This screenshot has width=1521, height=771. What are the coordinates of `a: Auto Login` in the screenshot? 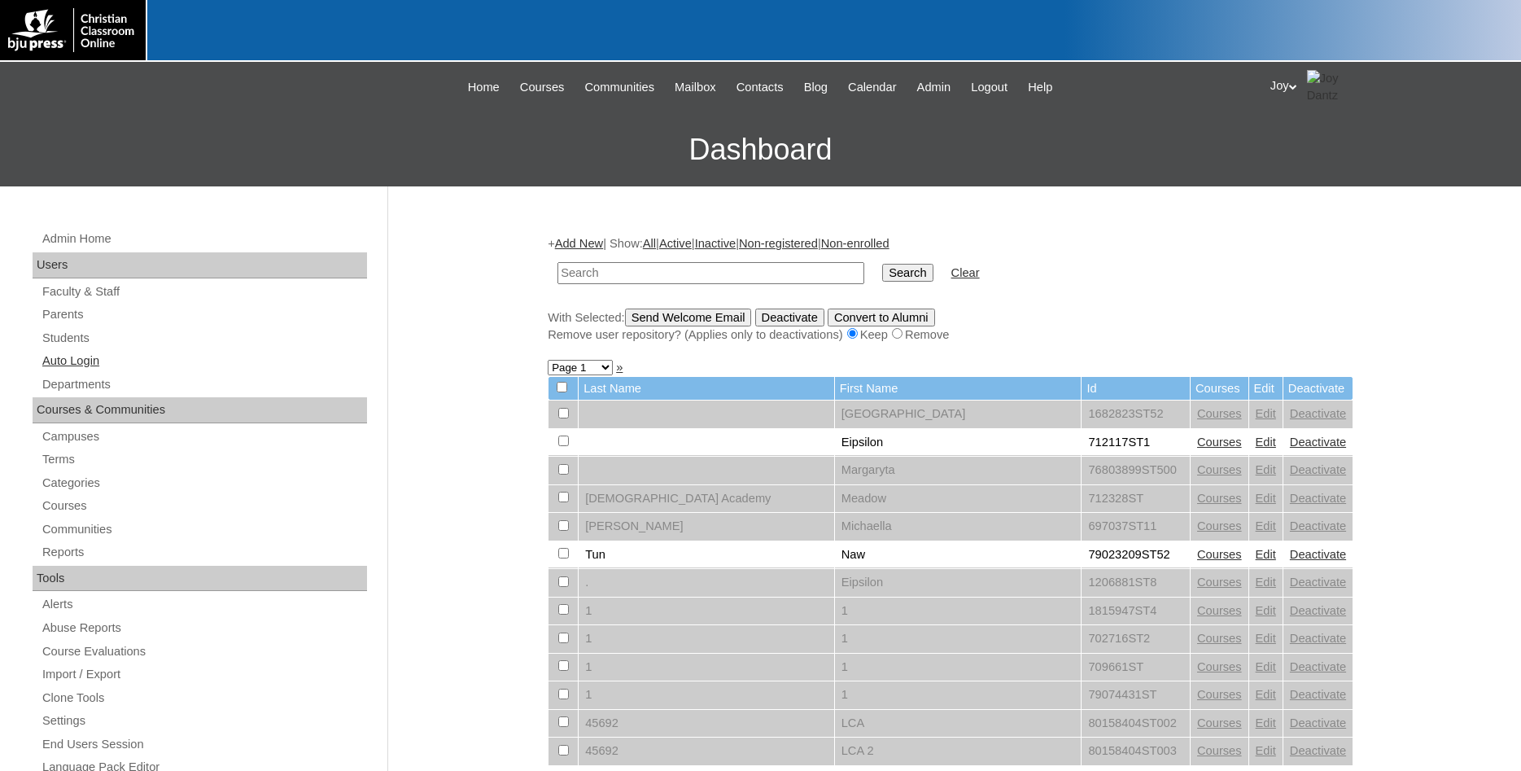 It's located at (203, 361).